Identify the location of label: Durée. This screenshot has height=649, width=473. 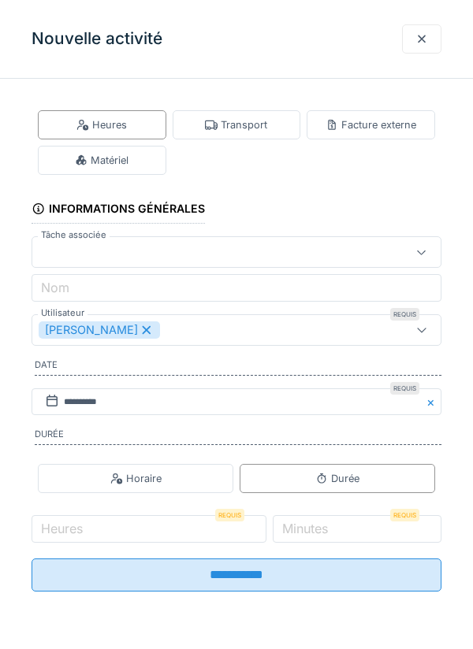
(238, 436).